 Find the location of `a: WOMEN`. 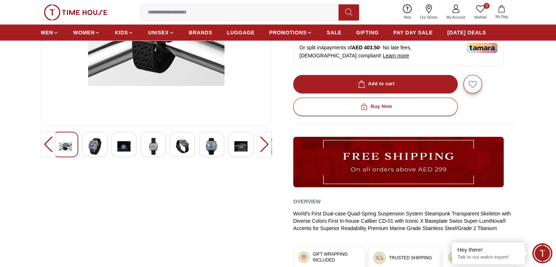

a: WOMEN is located at coordinates (87, 33).